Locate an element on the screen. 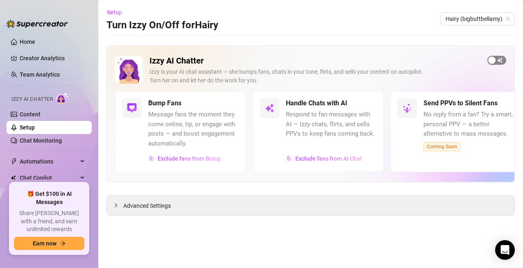 Image resolution: width=523 pixels, height=268 pixels. span: Exclude fans from Bump is located at coordinates (189, 158).